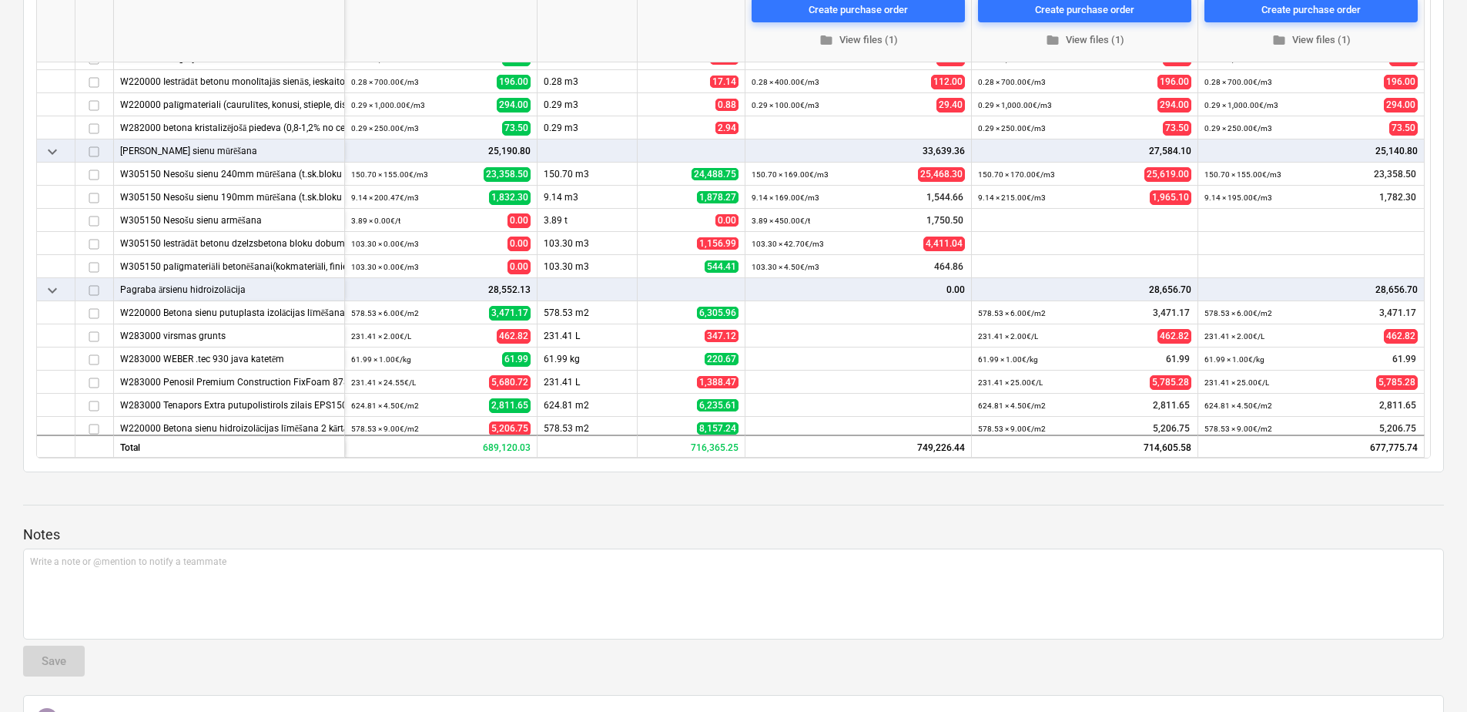 This screenshot has width=1467, height=712. I want to click on div: 150.70 m3, so click(588, 174).